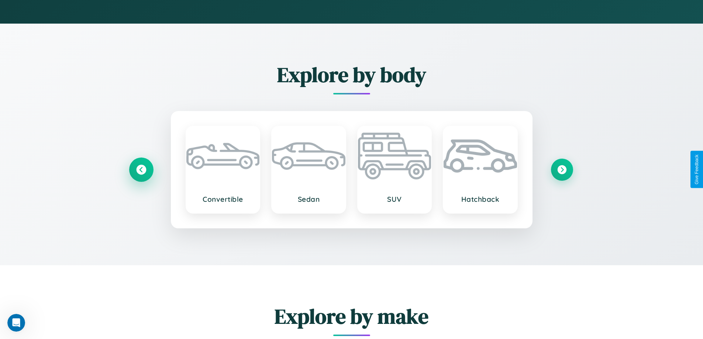 The width and height of the screenshot is (703, 339). Describe the element at coordinates (352, 75) in the screenshot. I see `h2: Explore by body` at that location.